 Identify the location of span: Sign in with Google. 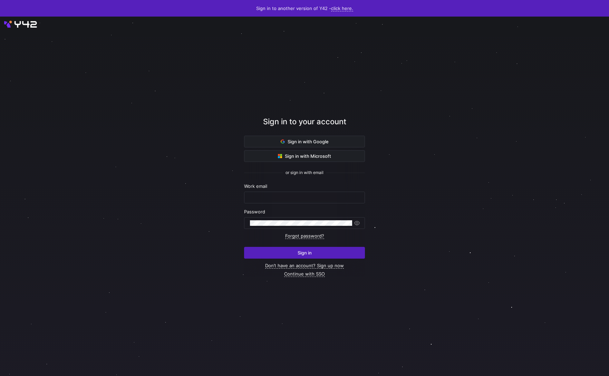
(304, 141).